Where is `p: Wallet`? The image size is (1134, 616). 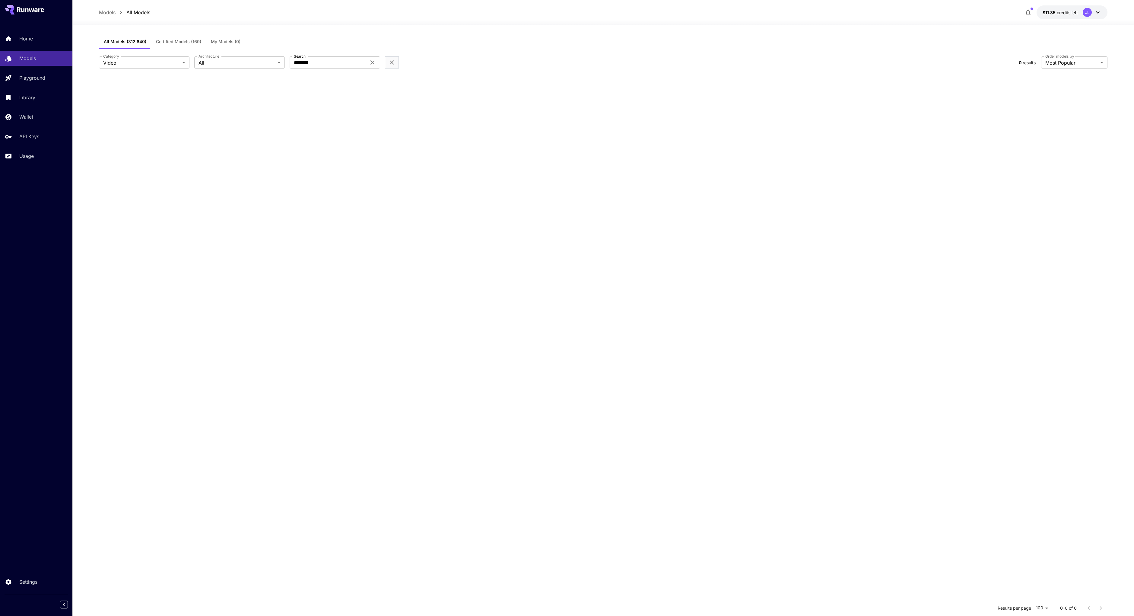 p: Wallet is located at coordinates (26, 117).